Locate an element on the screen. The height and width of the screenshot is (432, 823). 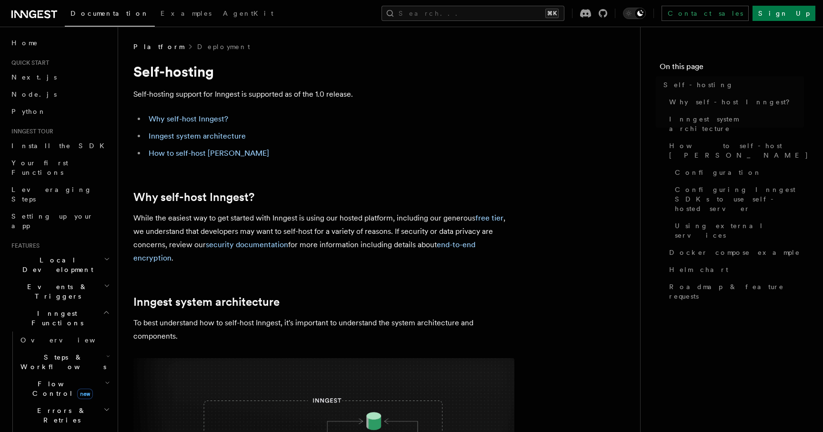
button: Search...⌘K is located at coordinates (473, 13).